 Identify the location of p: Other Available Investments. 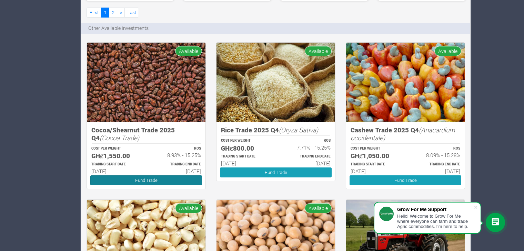
(118, 28).